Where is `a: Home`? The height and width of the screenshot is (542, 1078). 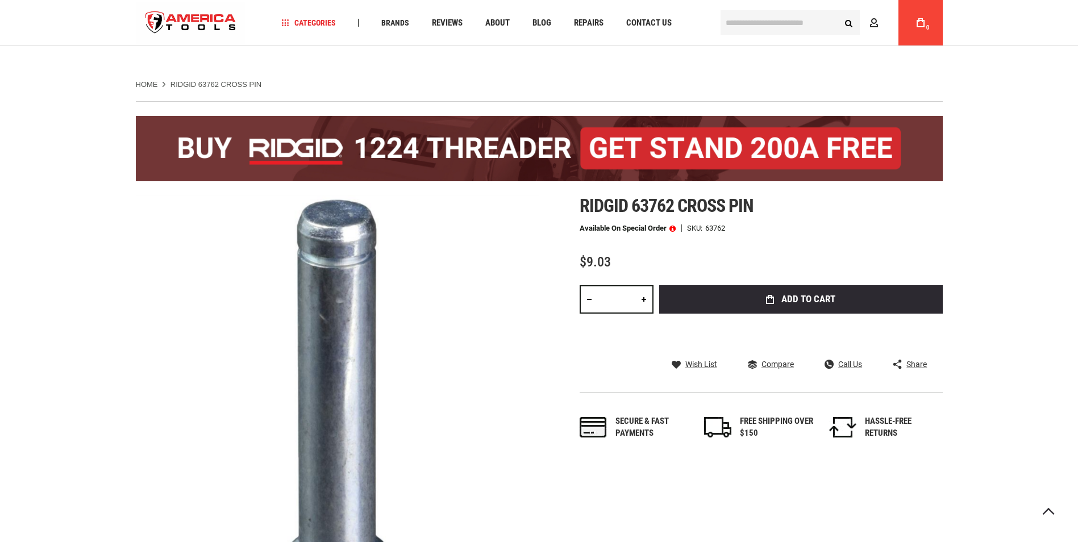 a: Home is located at coordinates (147, 85).